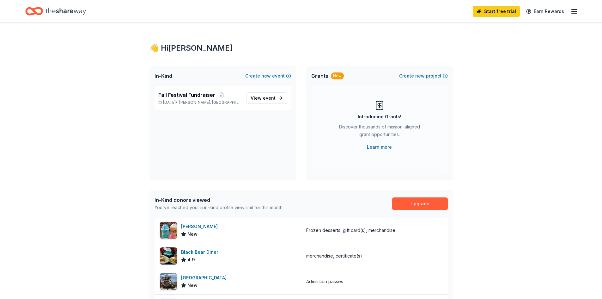 This screenshot has width=602, height=299. What do you see at coordinates (269, 98) in the screenshot?
I see `span: event` at bounding box center [269, 98].